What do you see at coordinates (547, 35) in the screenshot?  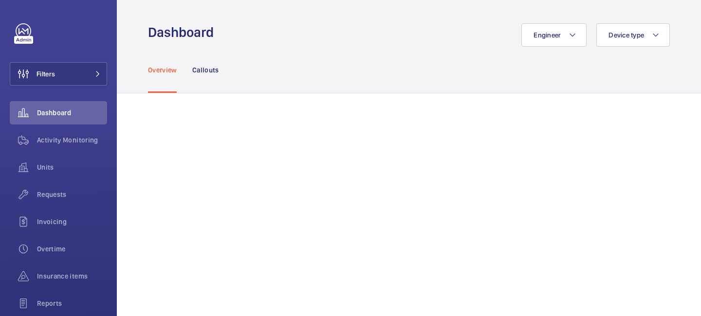 I see `span: Engineer` at bounding box center [547, 35].